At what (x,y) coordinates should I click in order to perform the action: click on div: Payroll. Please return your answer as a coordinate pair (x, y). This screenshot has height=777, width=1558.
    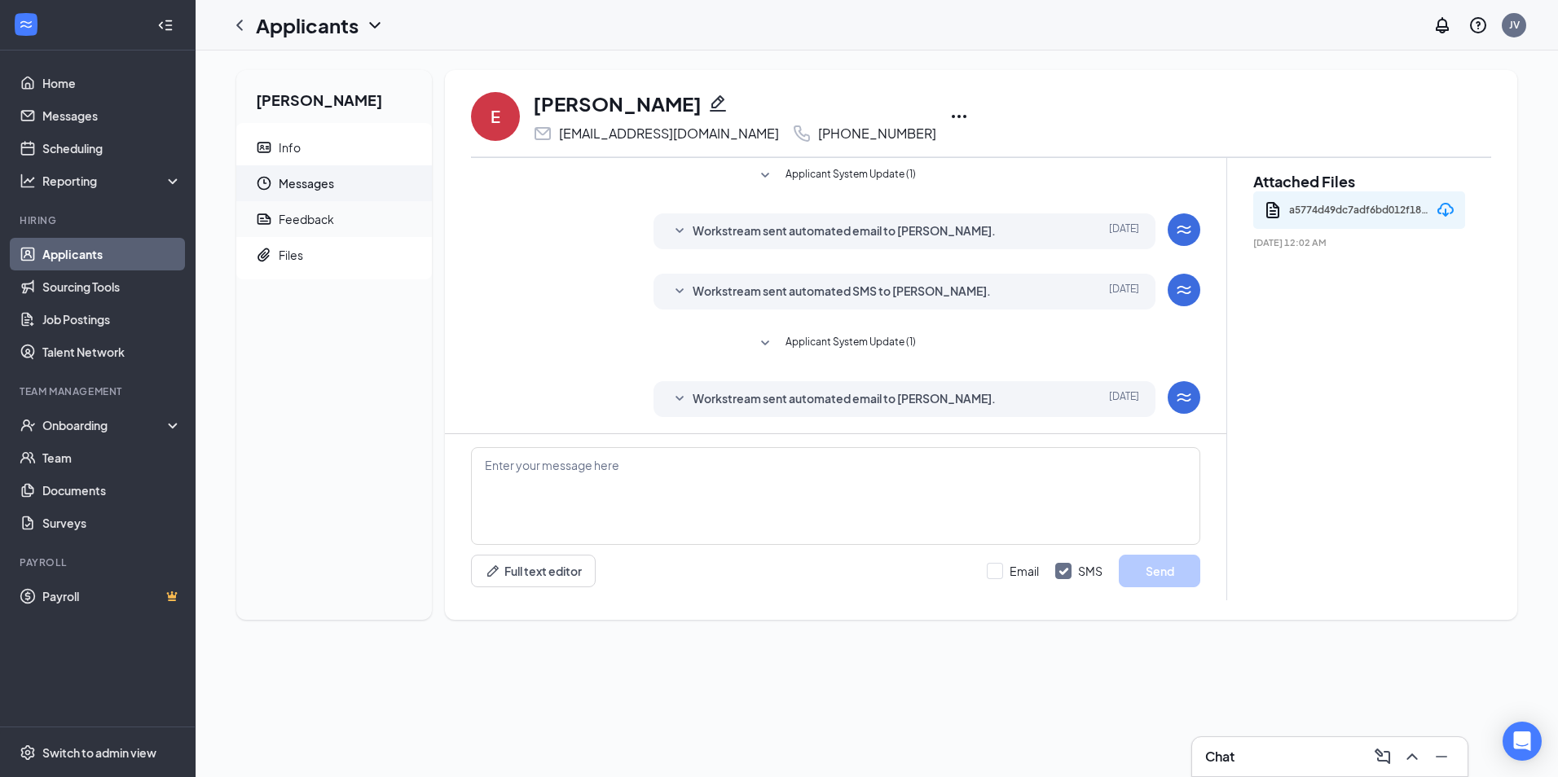
    Looking at the image, I should click on (99, 562).